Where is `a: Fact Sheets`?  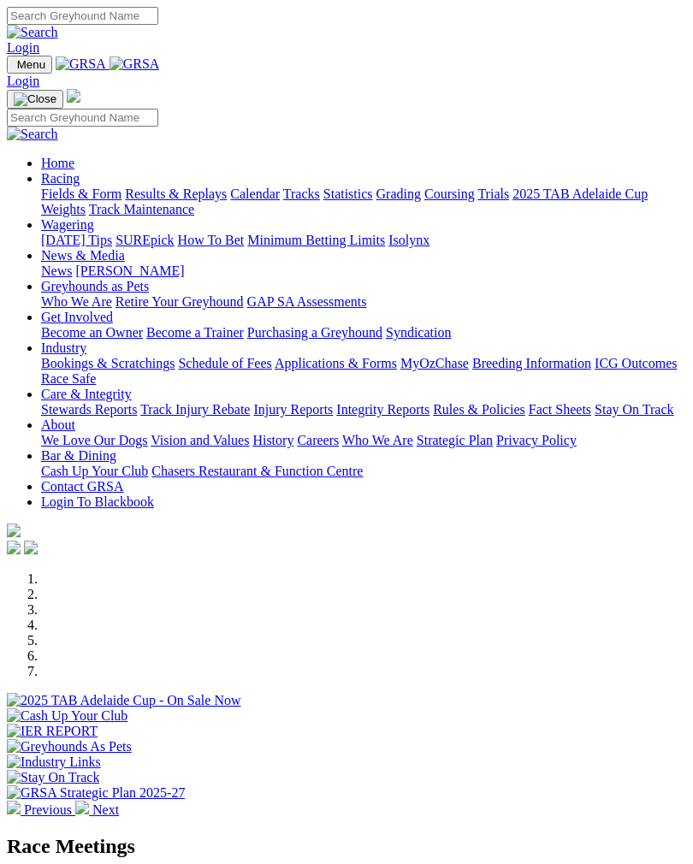
a: Fact Sheets is located at coordinates (559, 409).